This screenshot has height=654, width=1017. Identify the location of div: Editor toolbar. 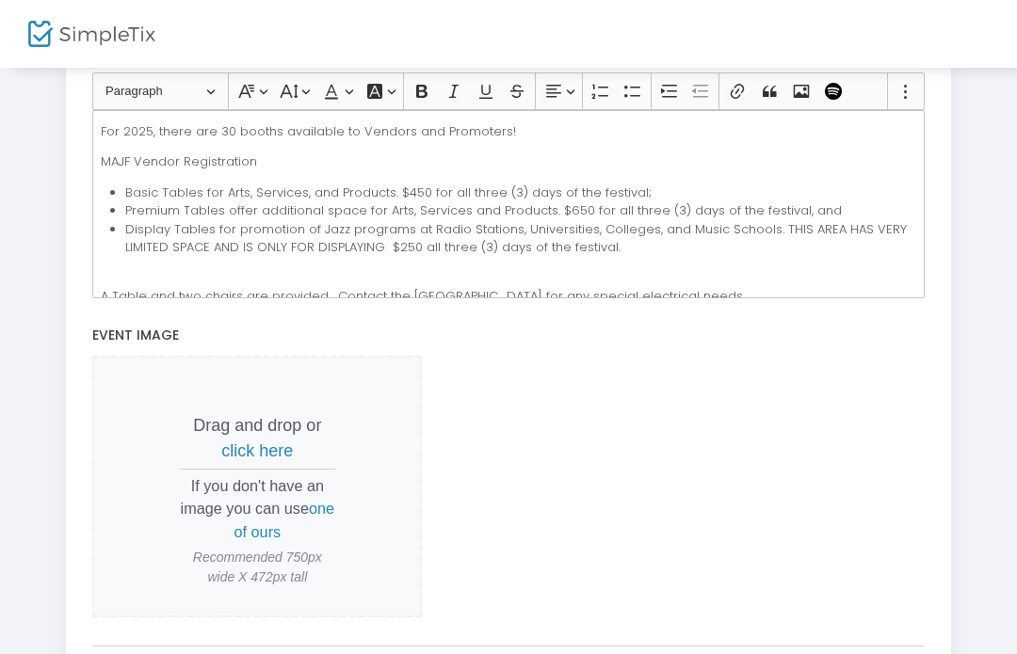
(508, 91).